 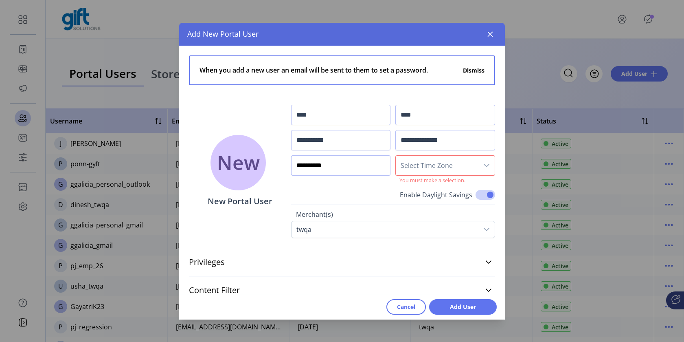 I want to click on span: When you add a new user an email will be sent to them to set a password., so click(x=313, y=70).